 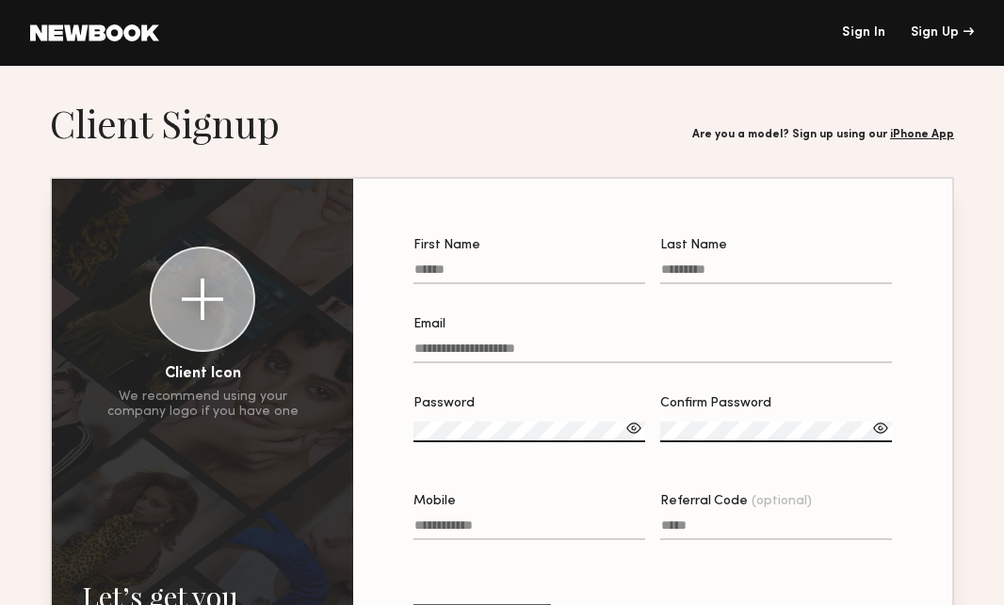 What do you see at coordinates (652, 325) in the screenshot?
I see `div: Email` at bounding box center [652, 325].